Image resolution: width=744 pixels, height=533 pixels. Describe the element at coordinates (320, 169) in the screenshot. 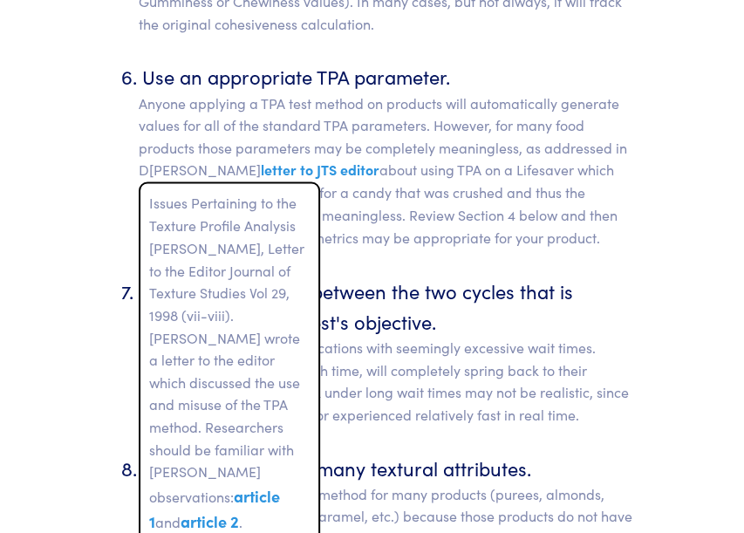

I see `span: letter to JTS editor` at that location.